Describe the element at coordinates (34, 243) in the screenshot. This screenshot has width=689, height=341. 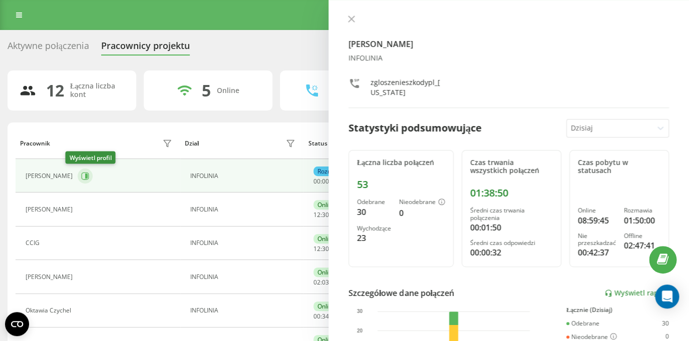
I see `div: CCIG` at that location.